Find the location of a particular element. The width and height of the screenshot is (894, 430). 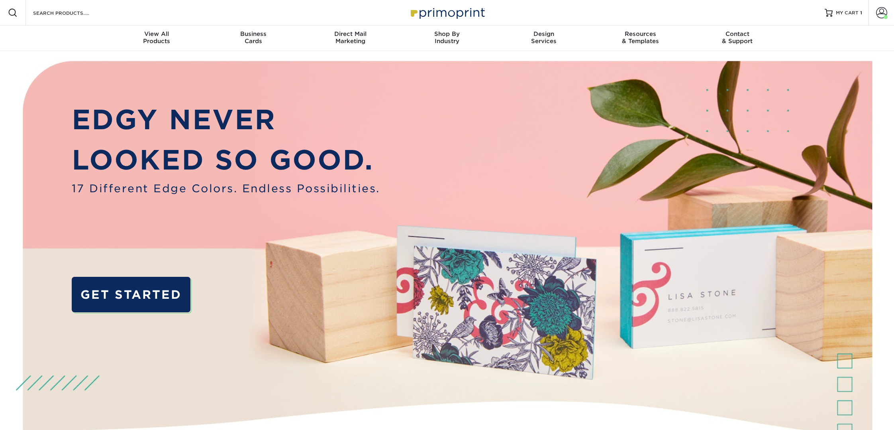

a: Direct MailMarketing is located at coordinates (350, 38).